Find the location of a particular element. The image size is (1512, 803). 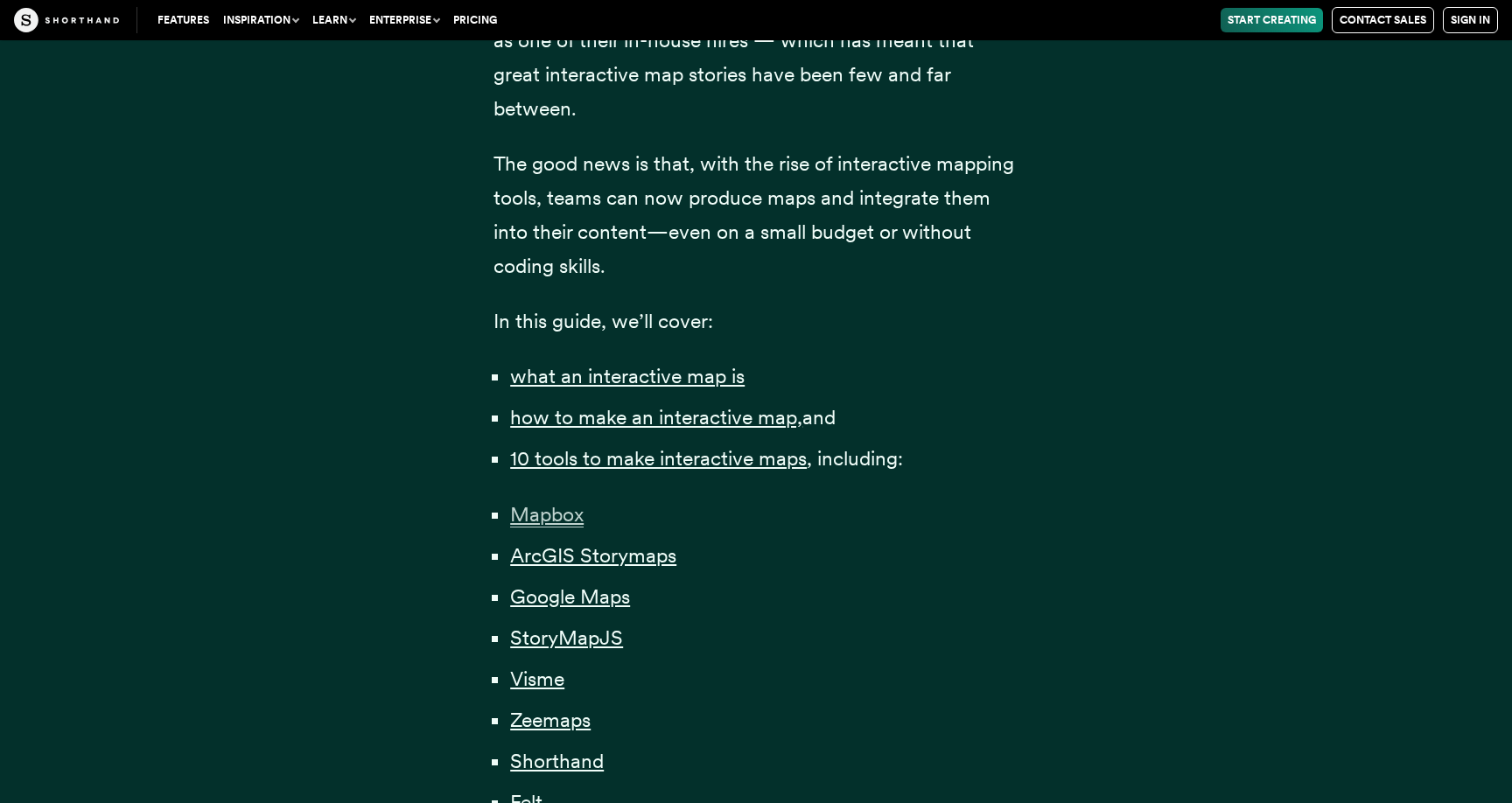

a: Google Maps is located at coordinates (570, 597).